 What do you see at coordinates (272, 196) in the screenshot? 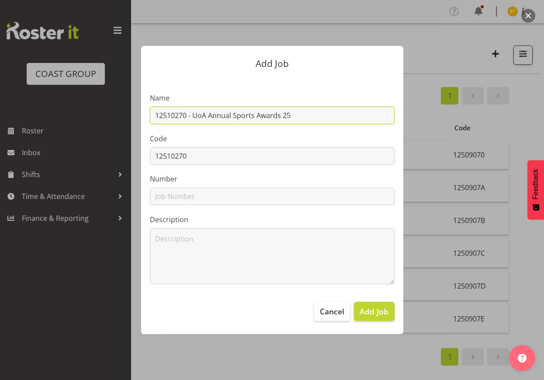
I see `input: Job Number` at bounding box center [272, 196].